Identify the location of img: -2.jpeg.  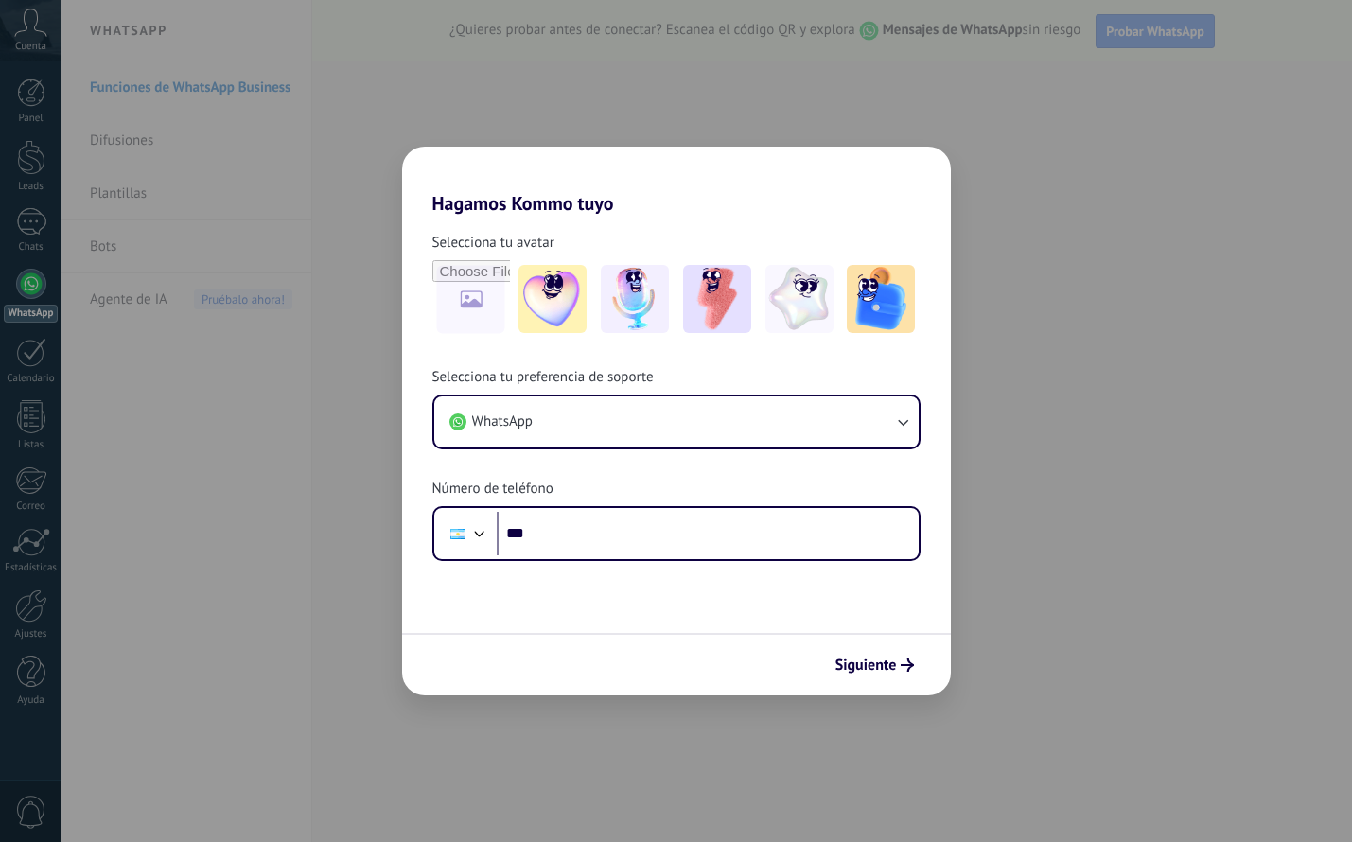
(635, 299).